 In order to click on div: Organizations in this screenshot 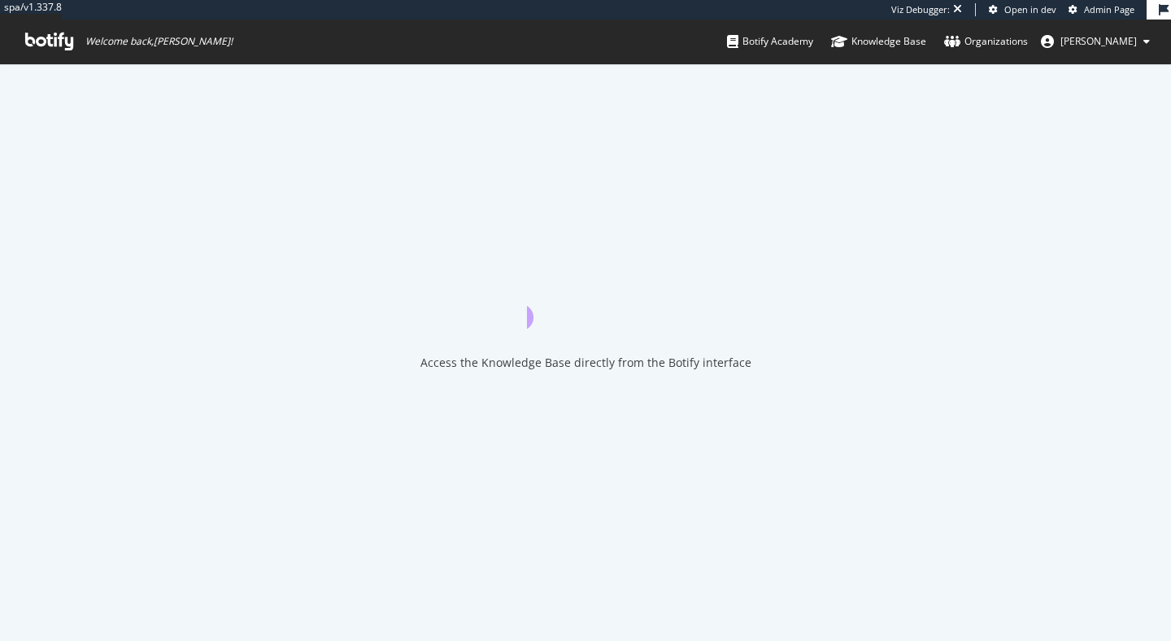, I will do `click(986, 41)`.